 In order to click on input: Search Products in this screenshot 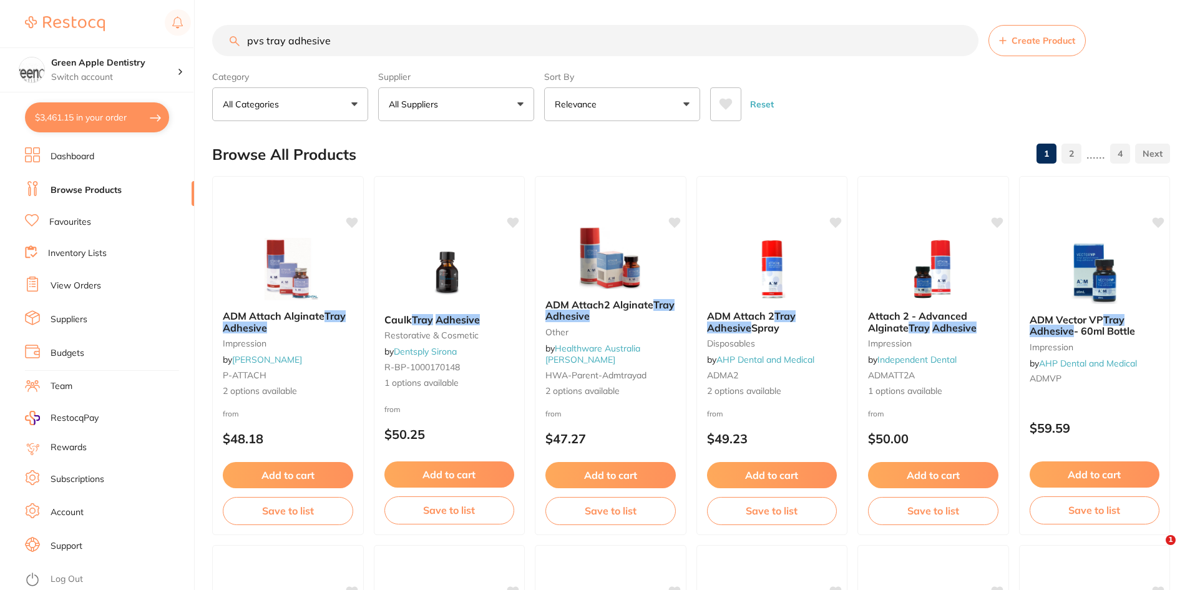, I will do `click(595, 41)`.